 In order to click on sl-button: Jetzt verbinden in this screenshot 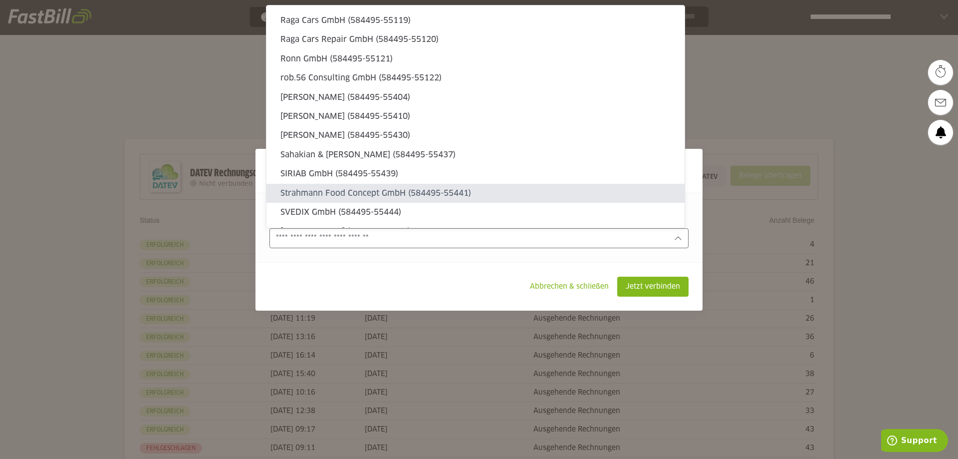, I will do `click(653, 286)`.